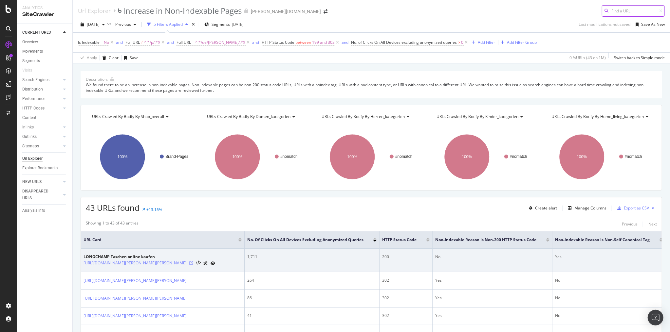  Describe the element at coordinates (546, 208) in the screenshot. I see `div: Create alert` at that location.